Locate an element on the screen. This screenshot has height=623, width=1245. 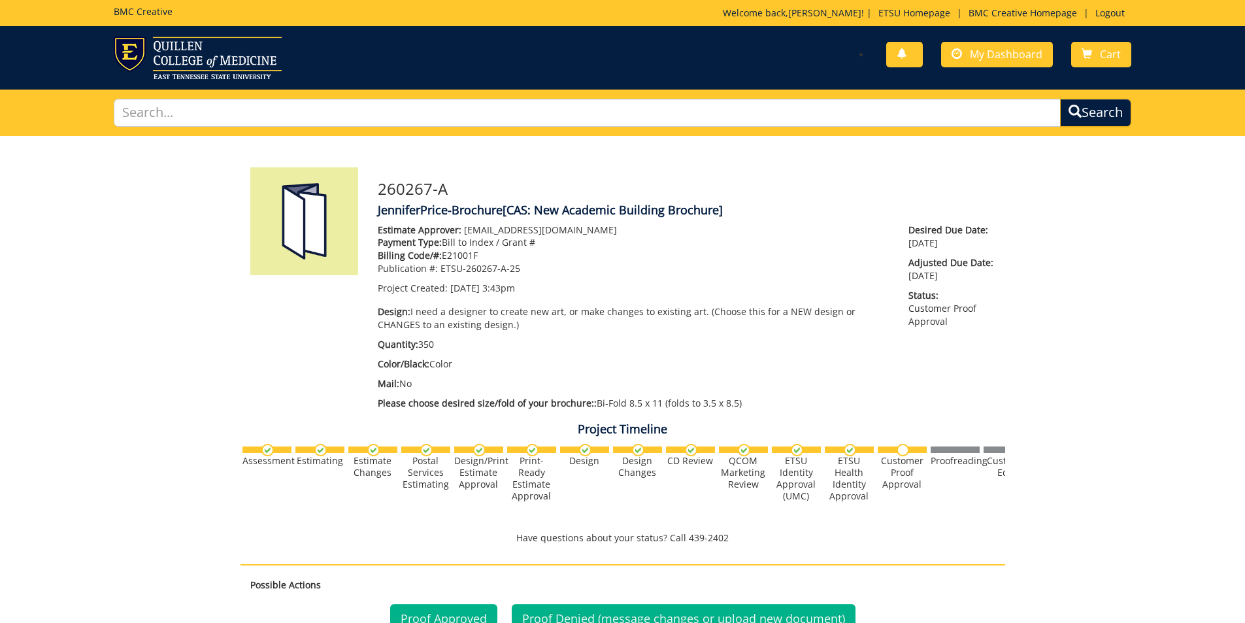
strong: Possible Actions is located at coordinates (286, 584).